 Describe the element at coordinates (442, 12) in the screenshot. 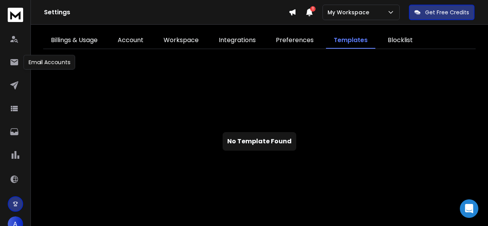

I see `button: Get Free Credits` at that location.